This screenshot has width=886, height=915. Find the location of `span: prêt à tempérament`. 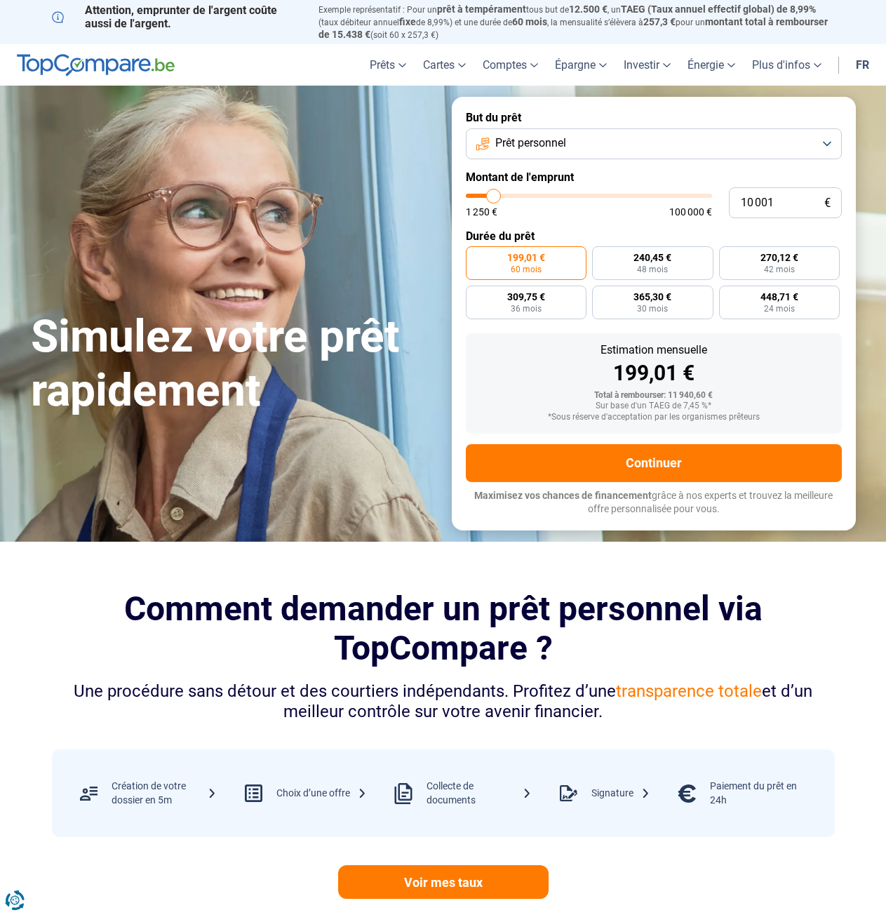

span: prêt à tempérament is located at coordinates (481, 9).